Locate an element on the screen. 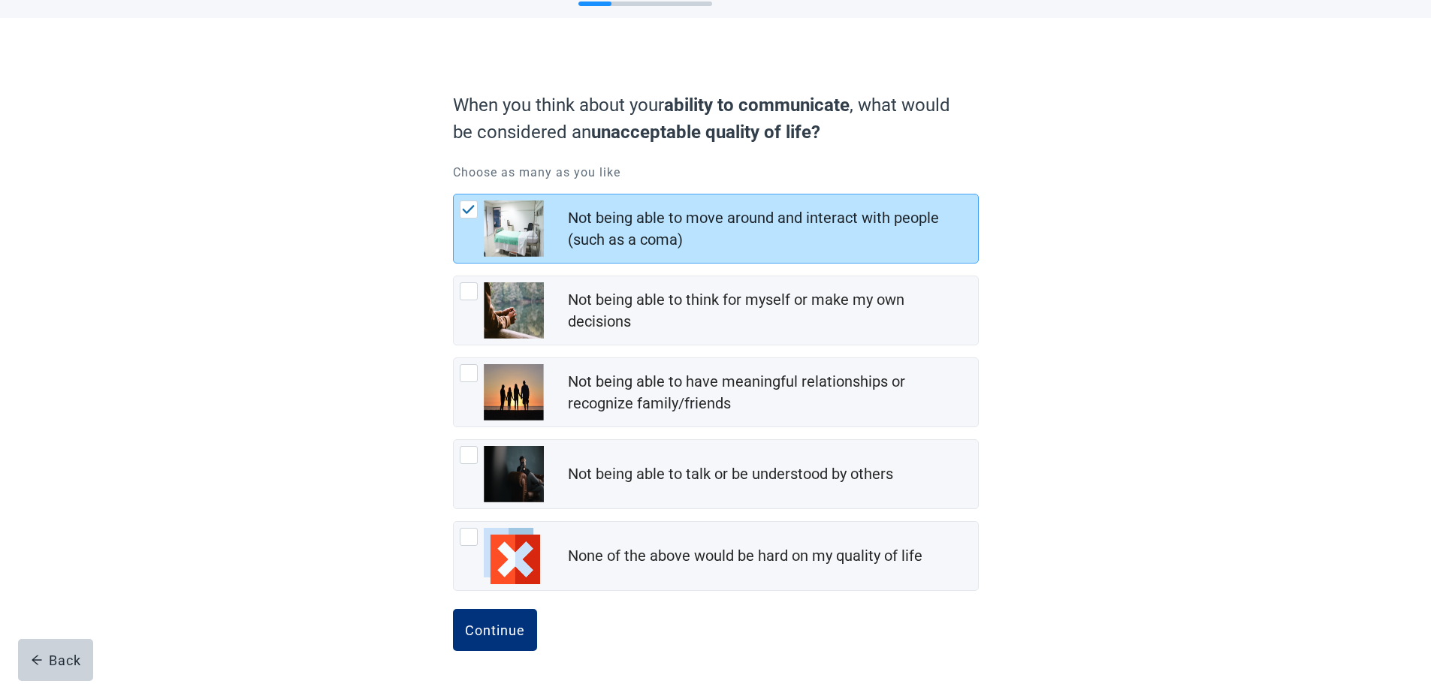 Image resolution: width=1431 pixels, height=684 pixels. div: None of the above would be hard on my quality of life is located at coordinates (745, 556).